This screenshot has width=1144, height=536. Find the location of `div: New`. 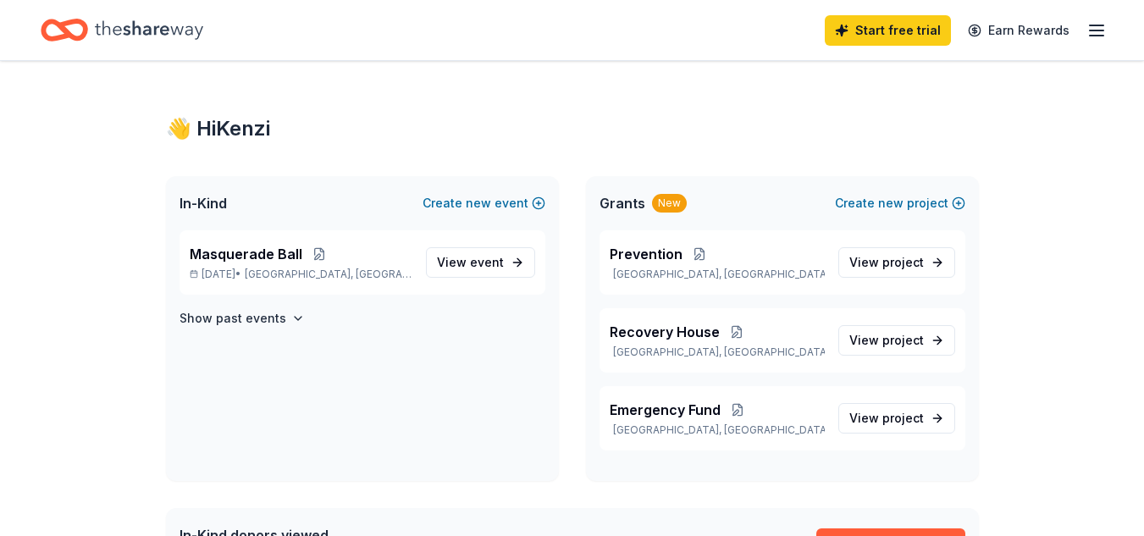

div: New is located at coordinates (669, 203).